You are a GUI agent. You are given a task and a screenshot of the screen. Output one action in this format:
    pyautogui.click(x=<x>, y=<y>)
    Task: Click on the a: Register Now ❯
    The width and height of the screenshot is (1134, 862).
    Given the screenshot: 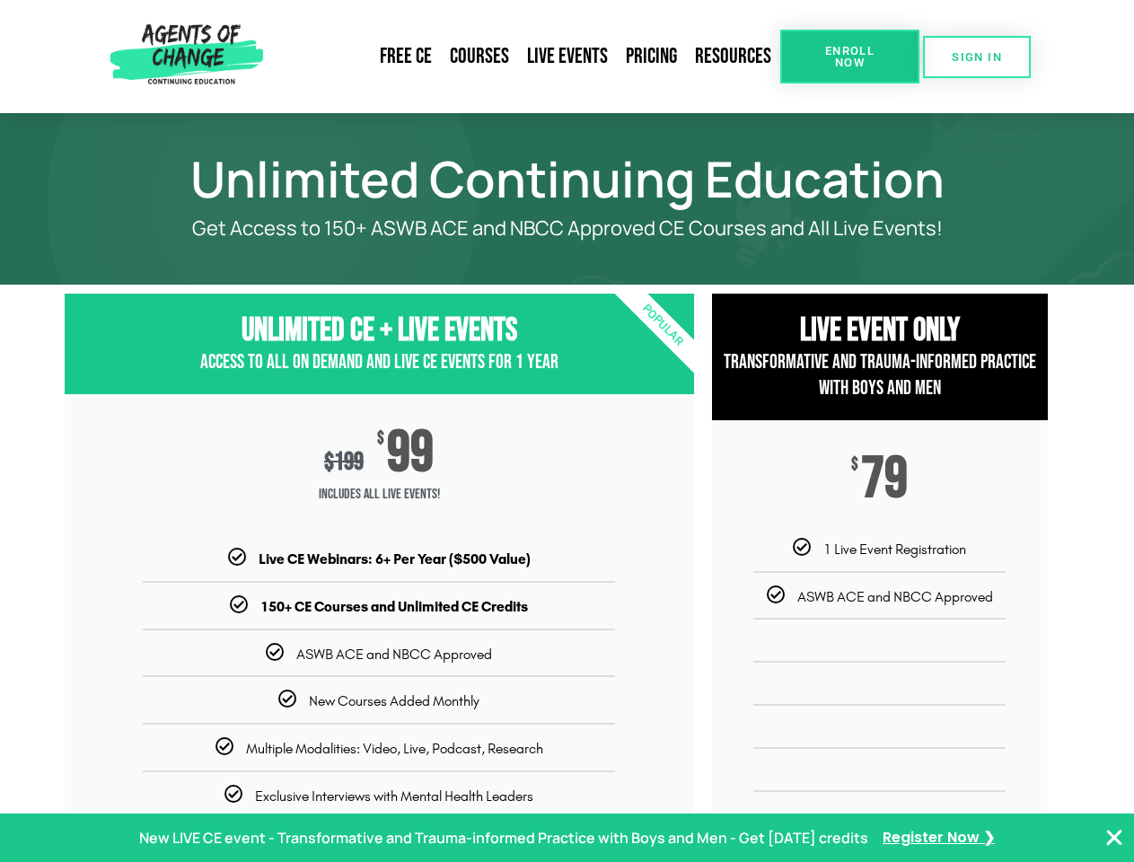 What is the action you would take?
    pyautogui.click(x=938, y=838)
    